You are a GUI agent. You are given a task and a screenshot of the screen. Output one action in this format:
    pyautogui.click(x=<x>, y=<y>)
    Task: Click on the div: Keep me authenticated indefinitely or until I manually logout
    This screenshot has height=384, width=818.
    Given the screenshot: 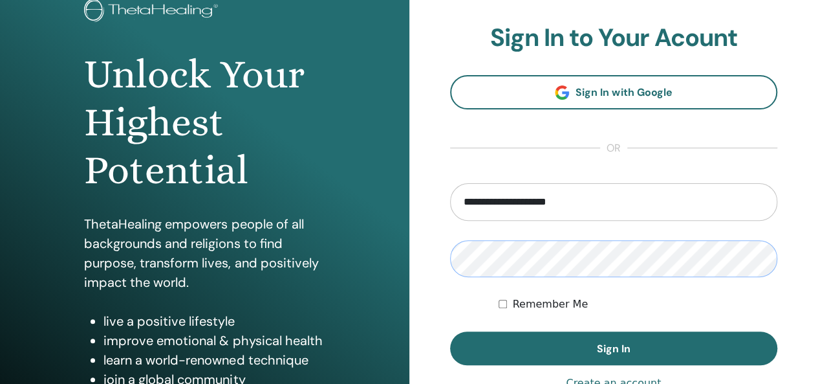 What is the action you would take?
    pyautogui.click(x=638, y=304)
    